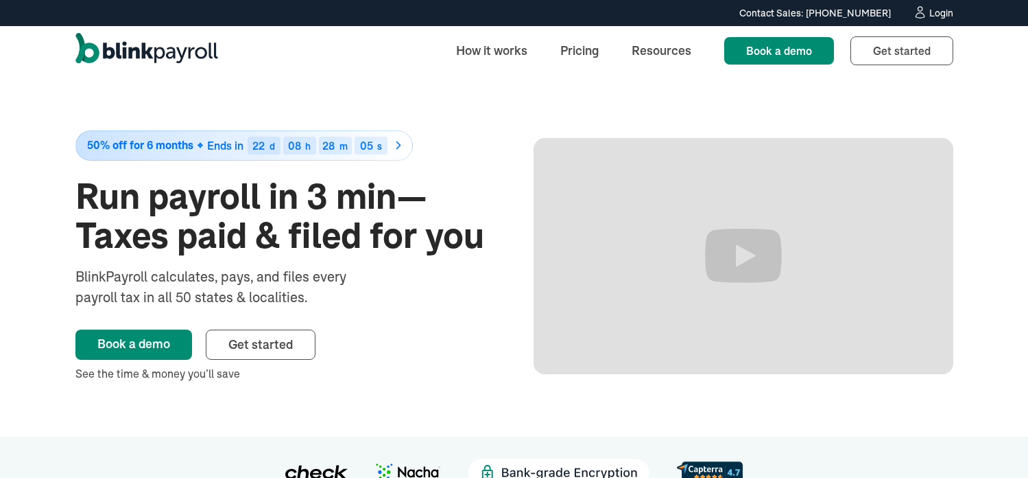 The height and width of the screenshot is (478, 1028). Describe the element at coordinates (294, 145) in the screenshot. I see `span: 08` at that location.